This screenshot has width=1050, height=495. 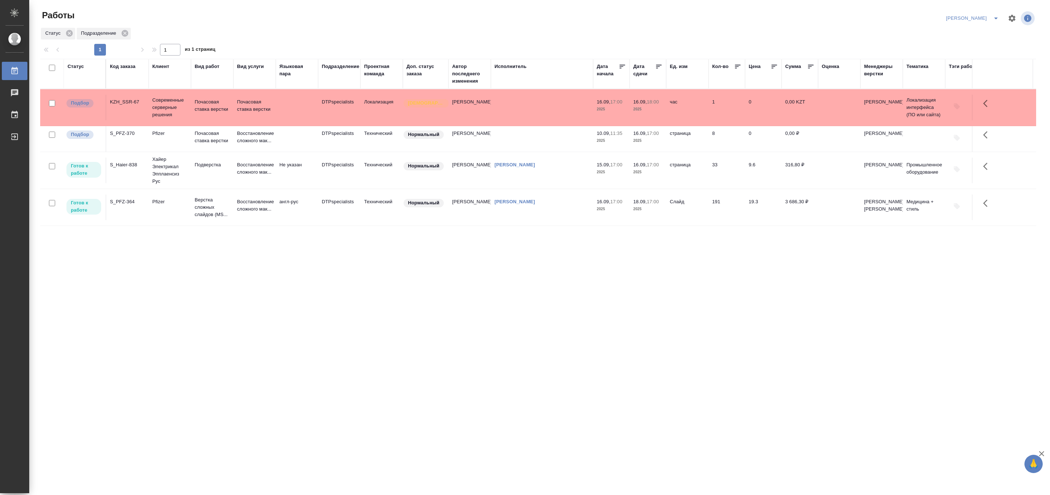 I want to click on p: Подразделение, so click(x=100, y=33).